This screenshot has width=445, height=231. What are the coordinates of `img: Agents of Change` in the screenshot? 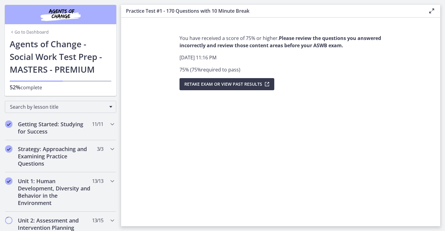 It's located at (61, 15).